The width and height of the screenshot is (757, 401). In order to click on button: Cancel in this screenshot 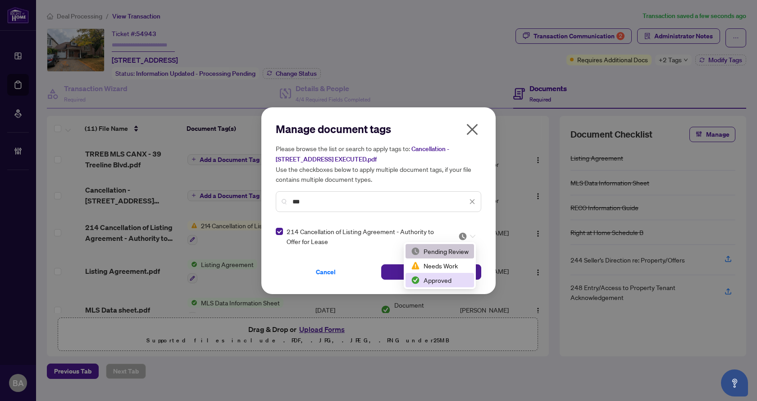, I will do `click(326, 272)`.